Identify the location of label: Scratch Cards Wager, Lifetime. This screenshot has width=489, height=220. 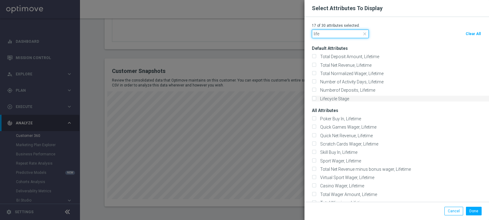
(348, 144).